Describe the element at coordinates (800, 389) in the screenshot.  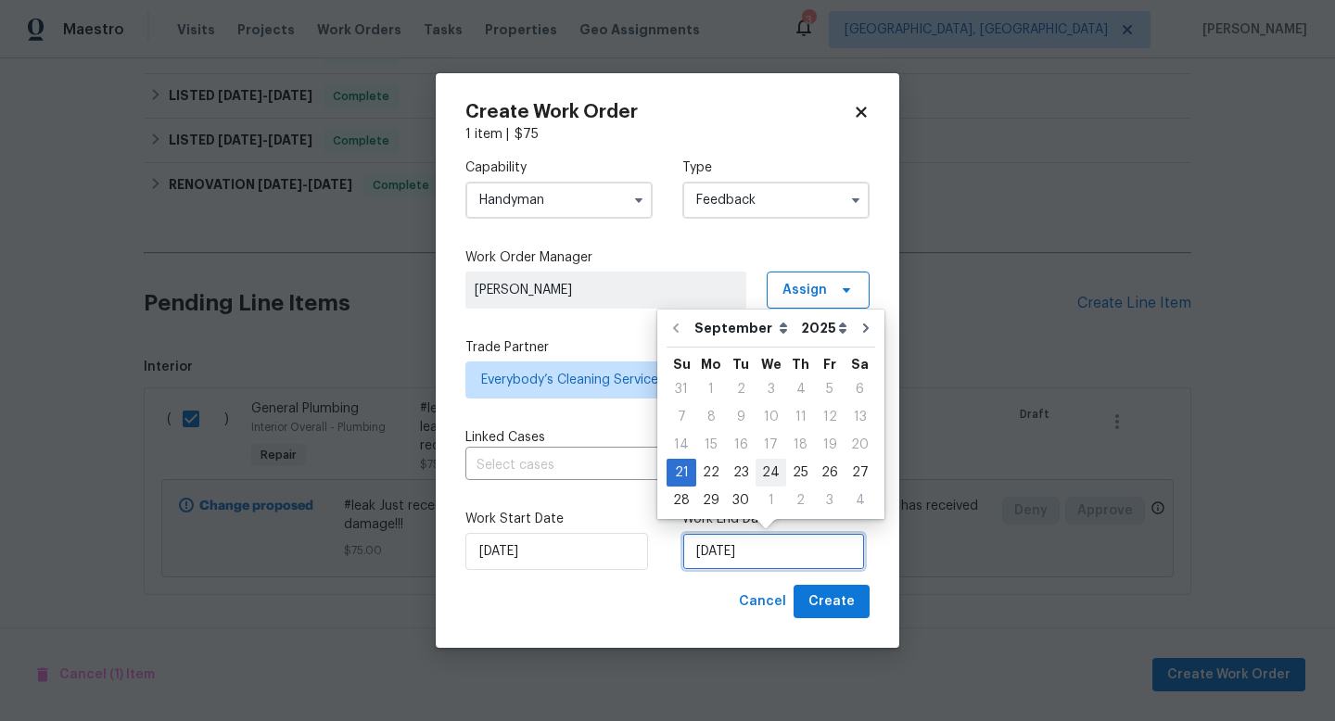
I see `div: Thu Sep 04 2025` at that location.